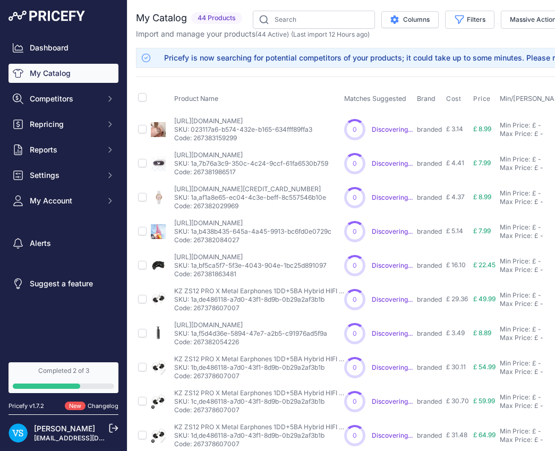  Describe the element at coordinates (253, 34) in the screenshot. I see `p: Import and manage your products` at that location.